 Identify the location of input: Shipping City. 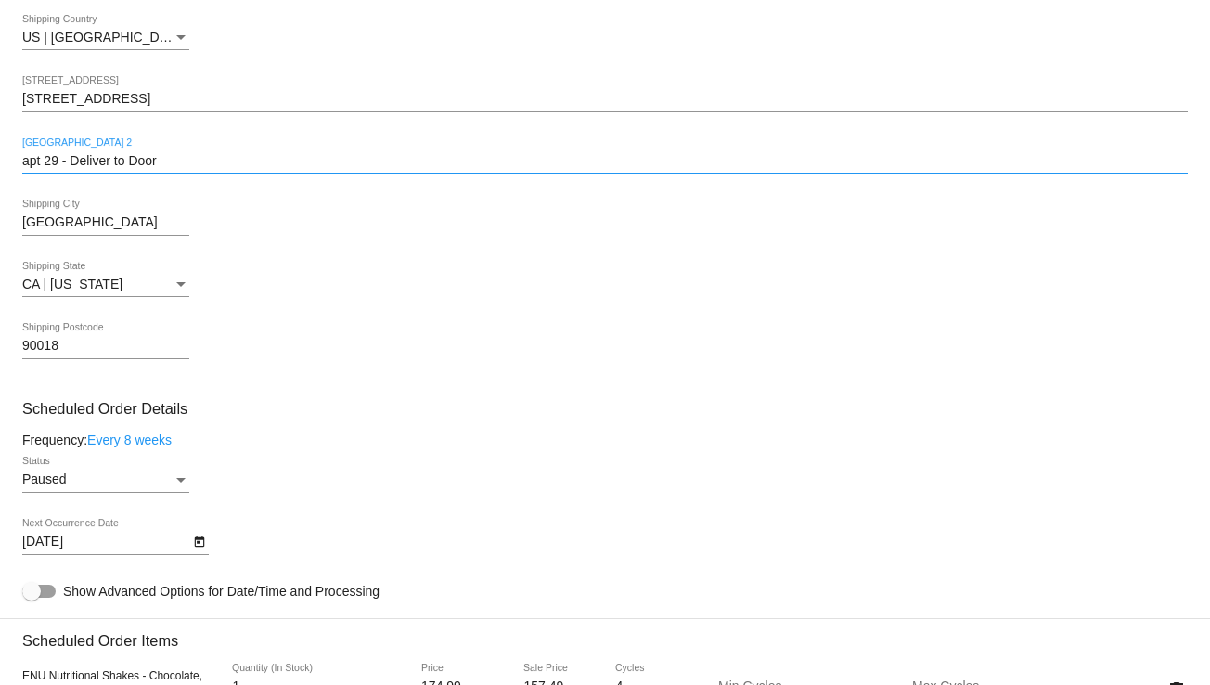
(106, 223).